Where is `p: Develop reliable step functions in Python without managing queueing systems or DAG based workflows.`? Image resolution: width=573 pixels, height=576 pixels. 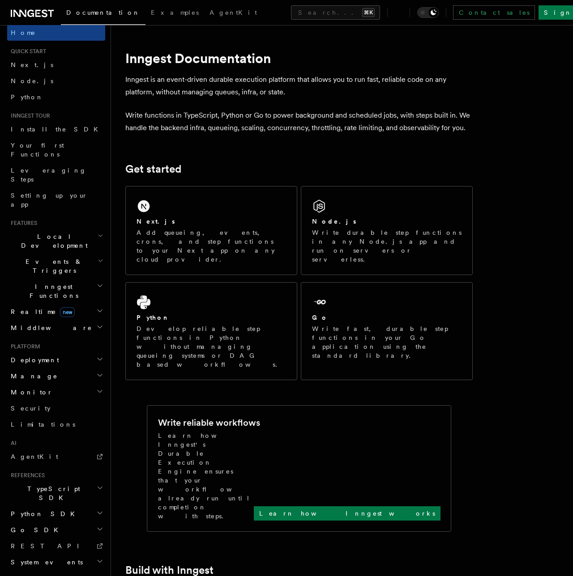 p: Develop reliable step functions in Python without managing queueing systems or DAG based workflows. is located at coordinates (211, 347).